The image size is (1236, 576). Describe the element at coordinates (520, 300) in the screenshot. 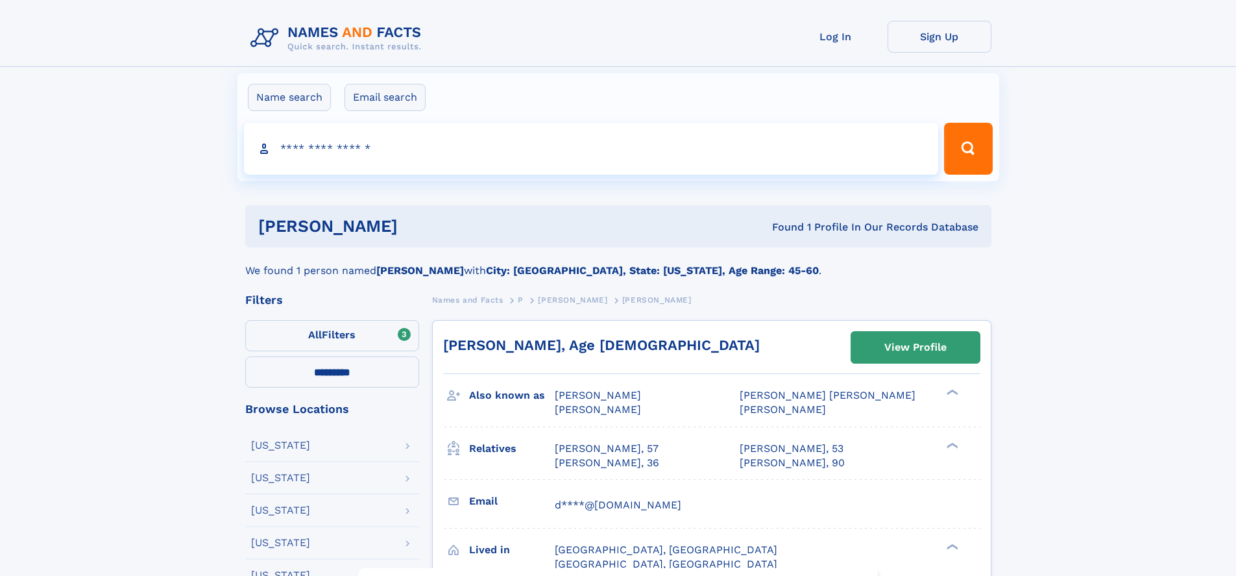

I see `span: P` at that location.